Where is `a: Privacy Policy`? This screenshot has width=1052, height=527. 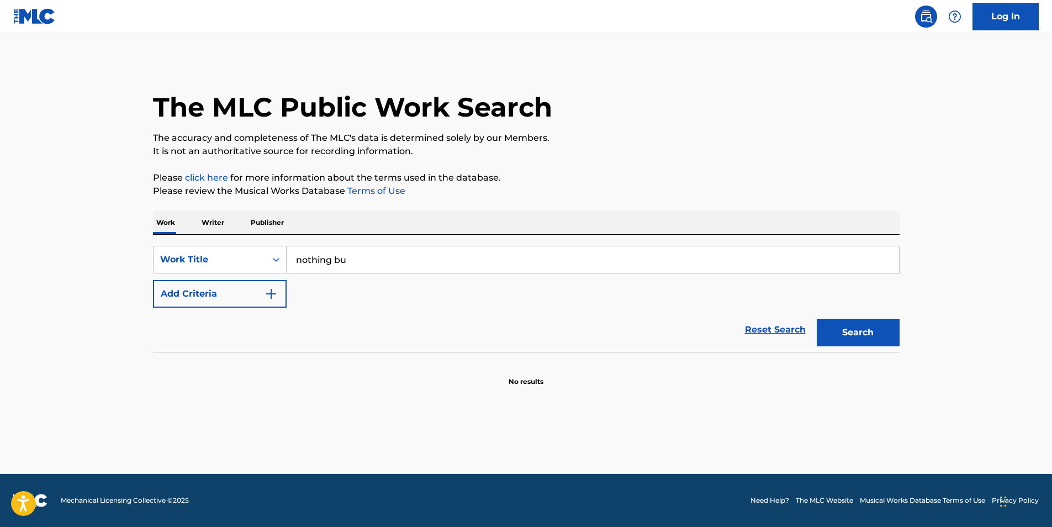 a: Privacy Policy is located at coordinates (1015, 500).